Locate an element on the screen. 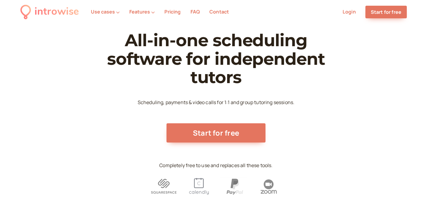  button: Use cases is located at coordinates (105, 12).